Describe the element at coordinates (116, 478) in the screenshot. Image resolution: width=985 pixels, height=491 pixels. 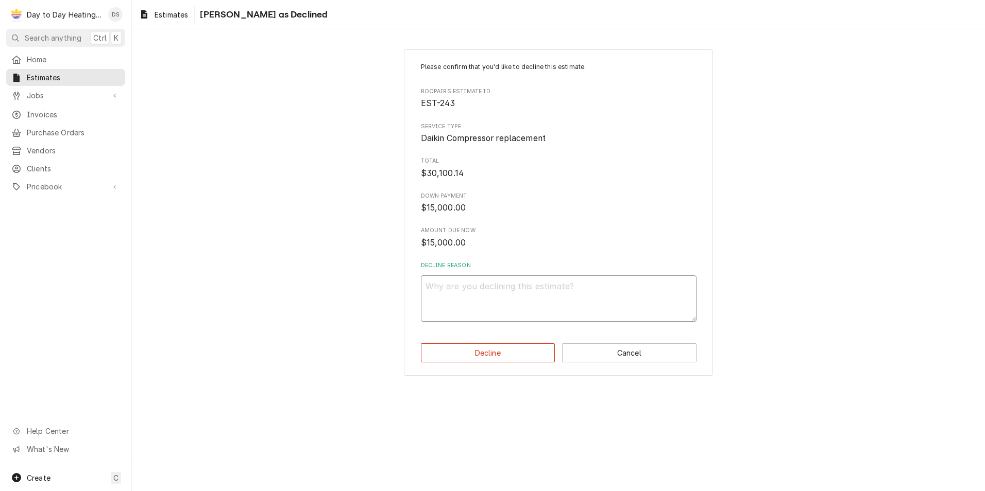
I see `span: C` at that location.